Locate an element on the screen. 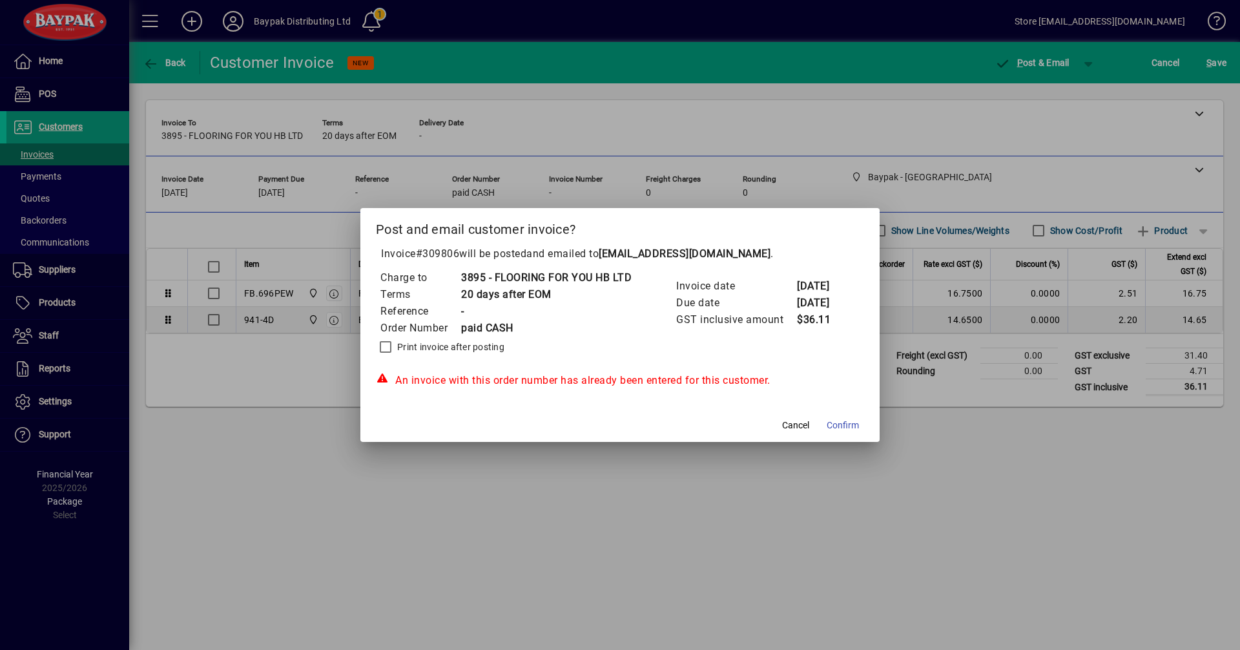 Image resolution: width=1240 pixels, height=650 pixels. td: Charge to is located at coordinates (420, 278).